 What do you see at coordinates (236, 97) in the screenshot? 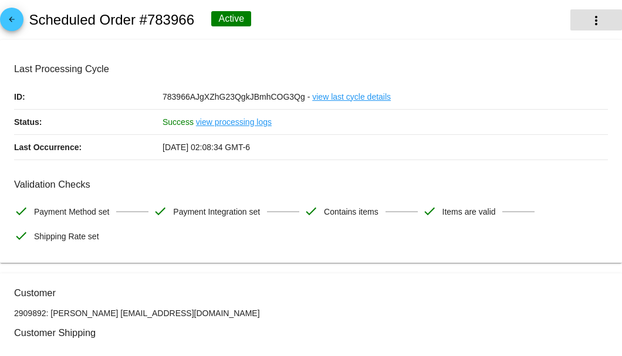
I see `span: 783966AJgXZhG23QgkJBmhCOG3Qg -` at bounding box center [236, 97].